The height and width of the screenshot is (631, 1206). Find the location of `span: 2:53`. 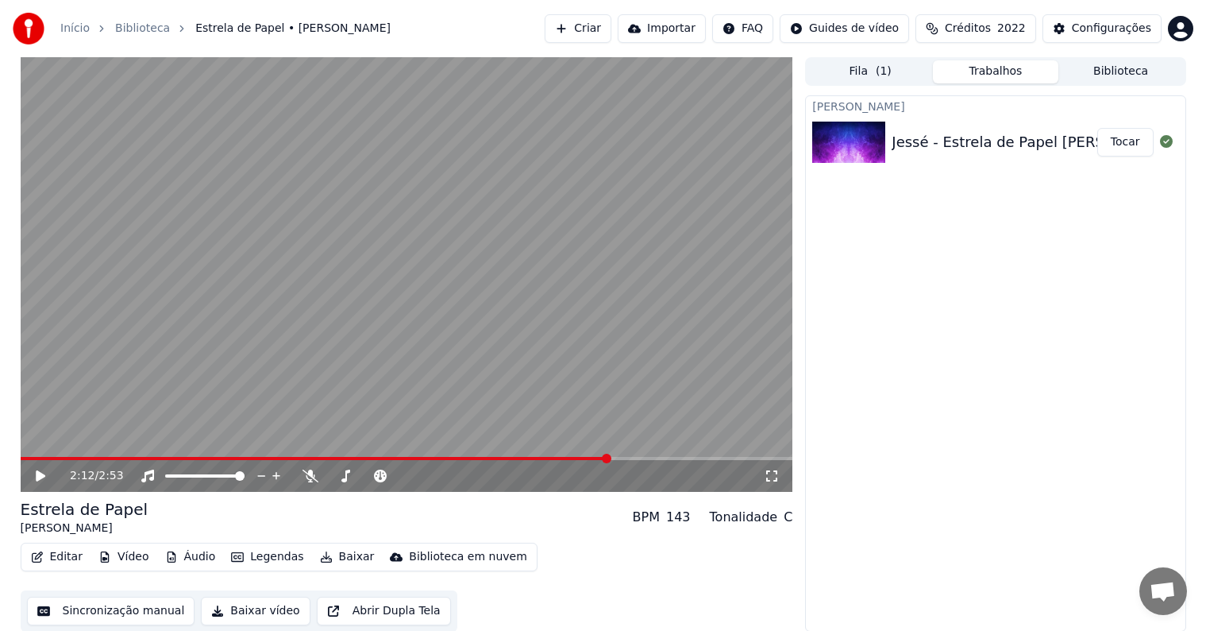

span: 2:53 is located at coordinates (110, 476).